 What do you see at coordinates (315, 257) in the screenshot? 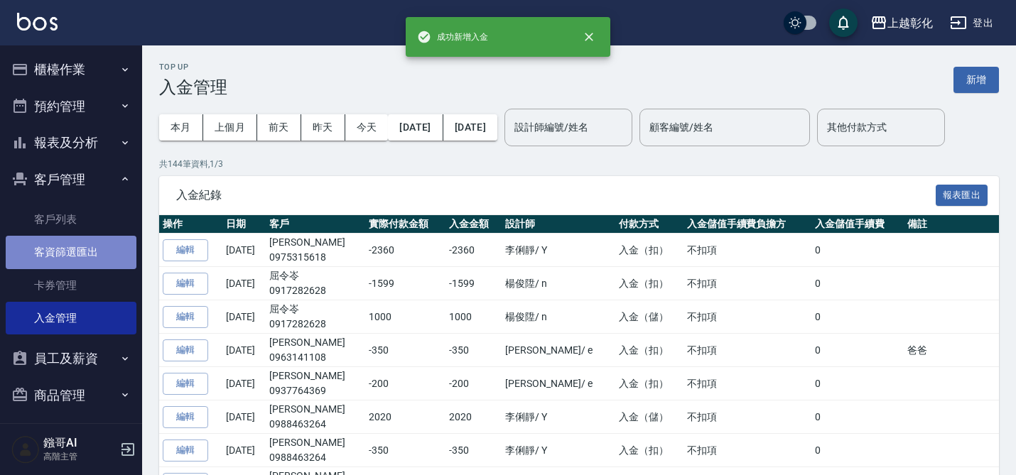
I see `p: 0975315618` at bounding box center [315, 257].